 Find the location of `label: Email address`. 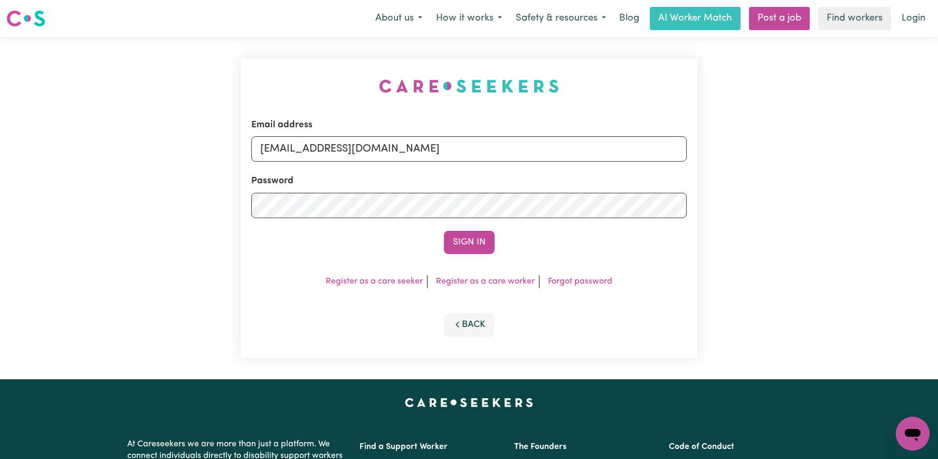

label: Email address is located at coordinates (282, 125).